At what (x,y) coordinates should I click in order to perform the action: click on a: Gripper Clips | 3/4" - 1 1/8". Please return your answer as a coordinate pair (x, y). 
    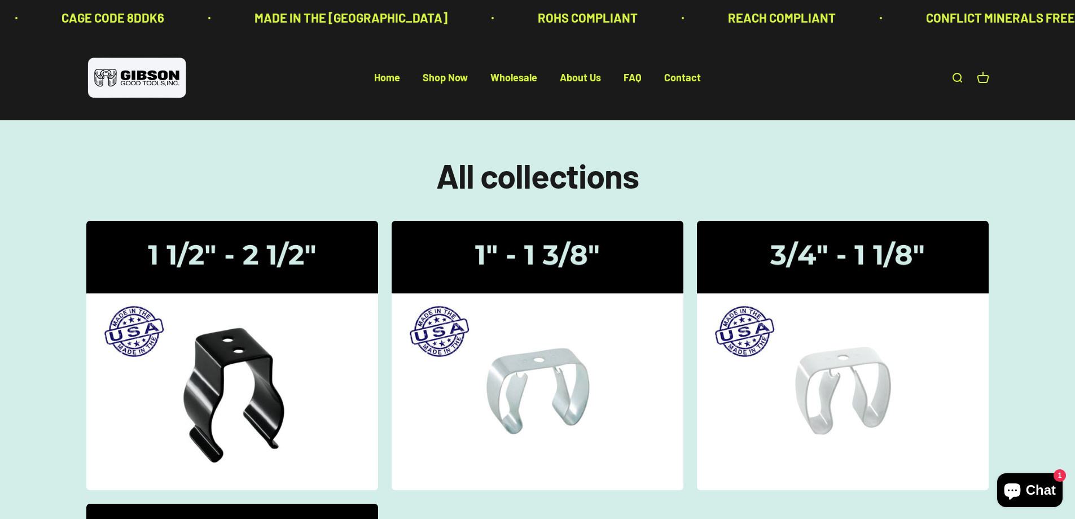
    Looking at the image, I should click on (843, 356).